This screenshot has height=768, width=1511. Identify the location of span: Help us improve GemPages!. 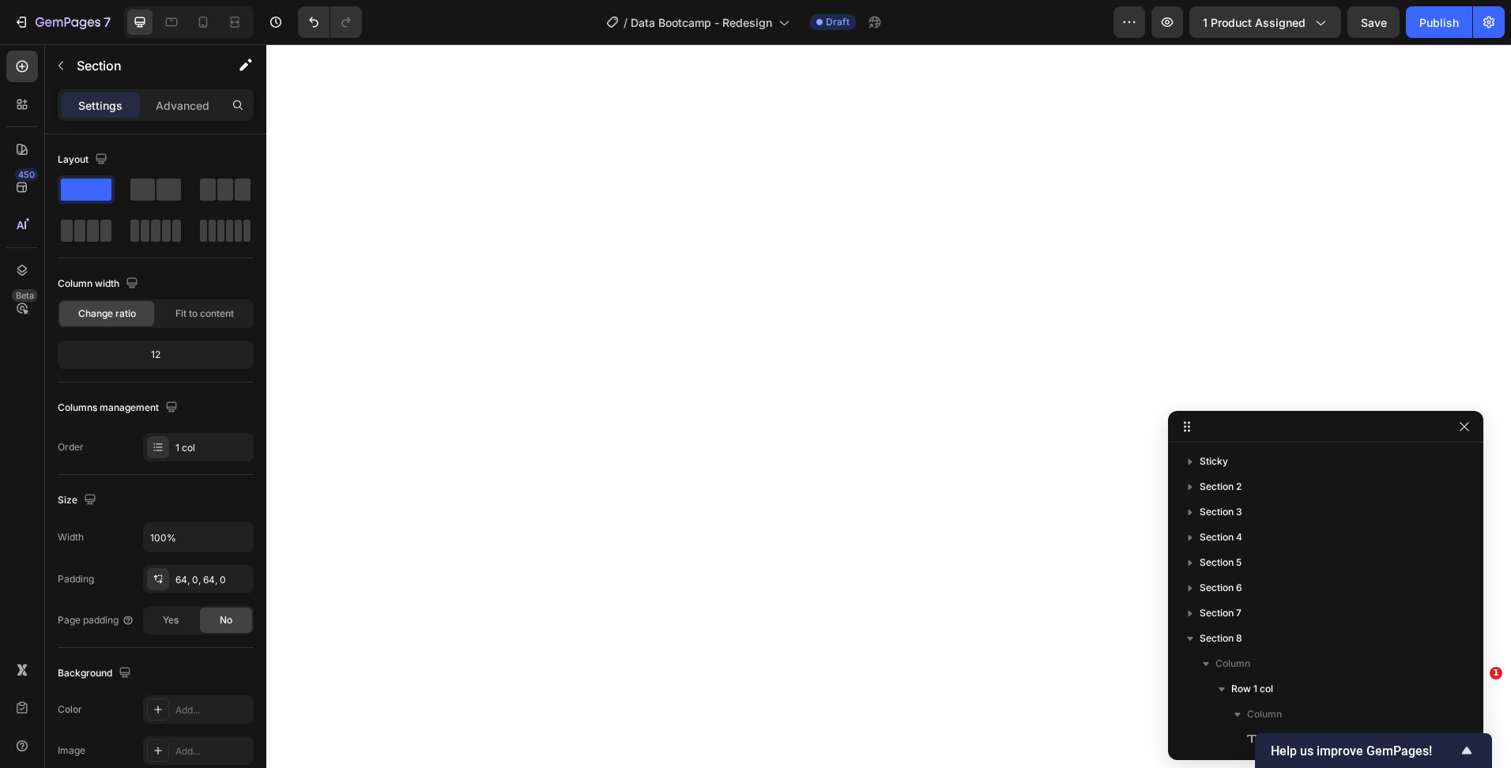
(1364, 751).